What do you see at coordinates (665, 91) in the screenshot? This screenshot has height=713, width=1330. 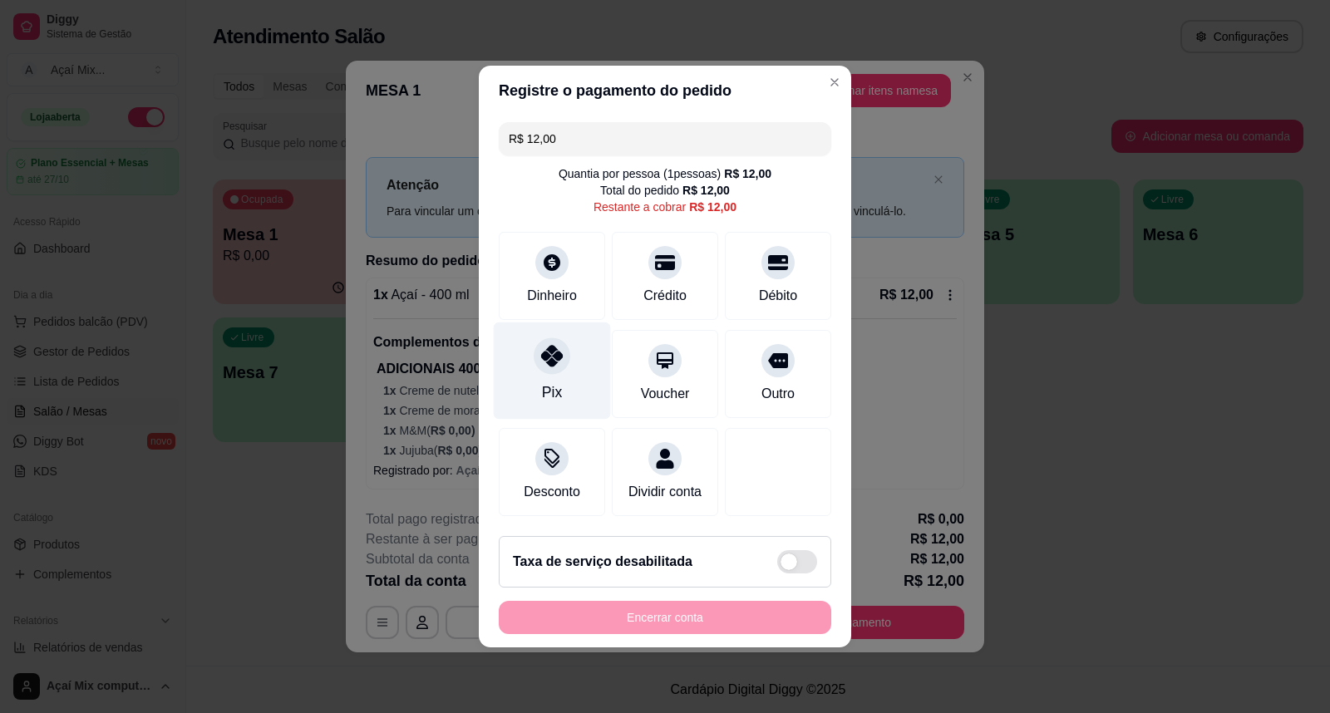 I see `header: Registre o pagamento do pedido` at bounding box center [665, 91].